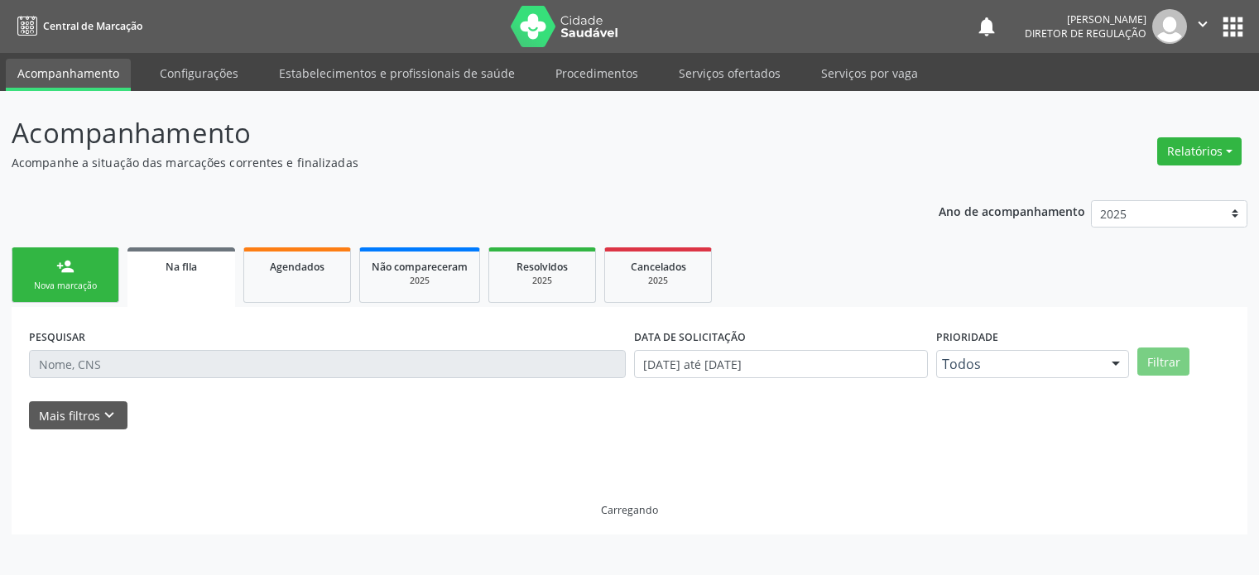 This screenshot has width=1259, height=575. I want to click on a: Procedimentos, so click(597, 73).